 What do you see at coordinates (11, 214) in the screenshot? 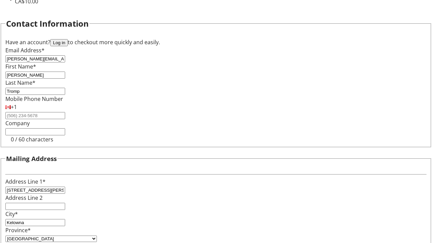
I see `label: City*` at bounding box center [11, 214].